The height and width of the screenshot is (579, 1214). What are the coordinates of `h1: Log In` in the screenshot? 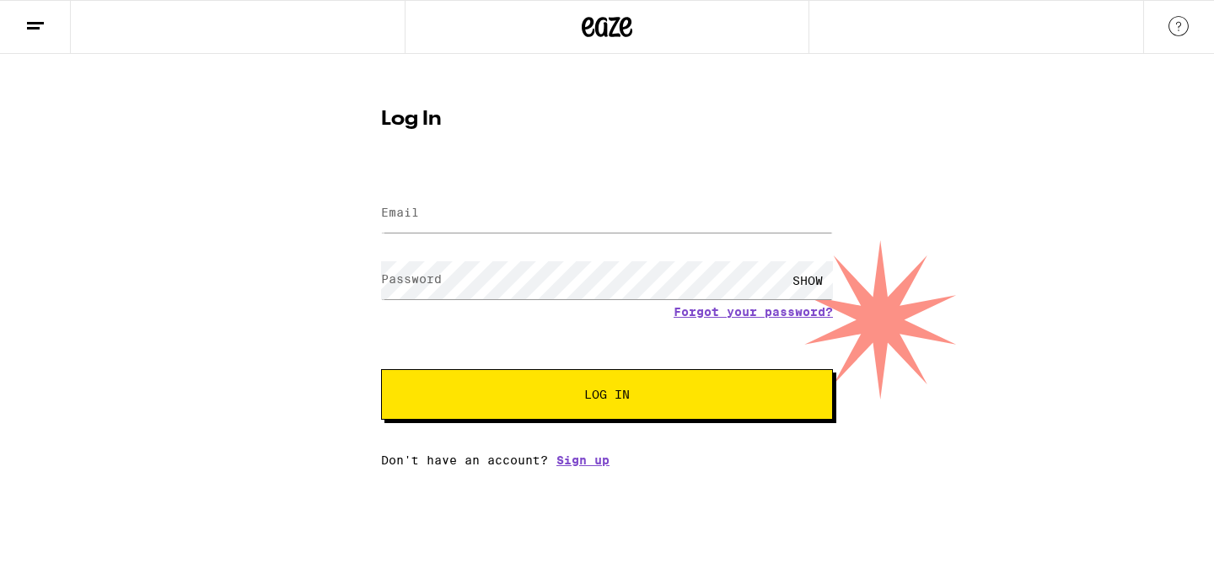 It's located at (607, 120).